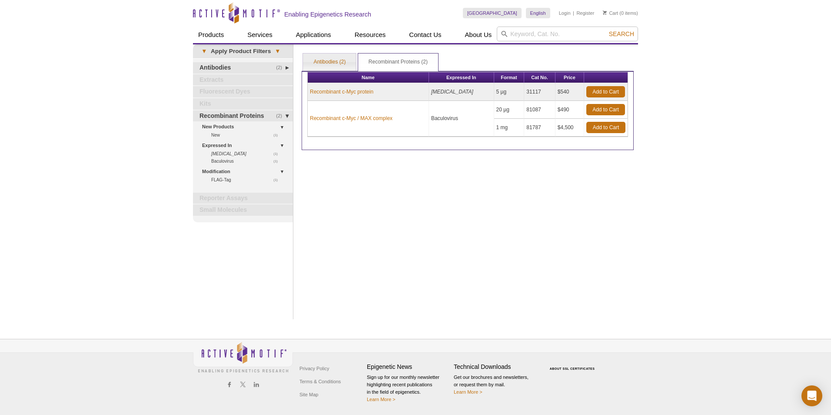  I want to click on img: Your Cart, so click(604, 13).